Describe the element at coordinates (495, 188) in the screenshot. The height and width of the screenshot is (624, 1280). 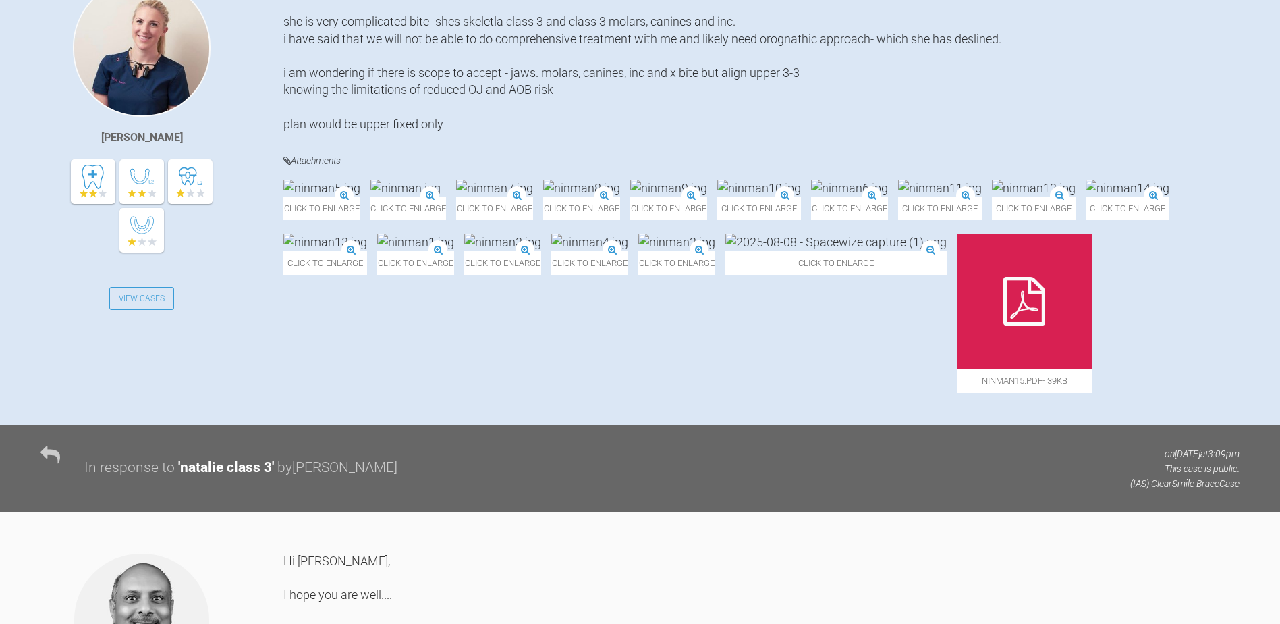
I see `img: ninman7.jpg` at that location.